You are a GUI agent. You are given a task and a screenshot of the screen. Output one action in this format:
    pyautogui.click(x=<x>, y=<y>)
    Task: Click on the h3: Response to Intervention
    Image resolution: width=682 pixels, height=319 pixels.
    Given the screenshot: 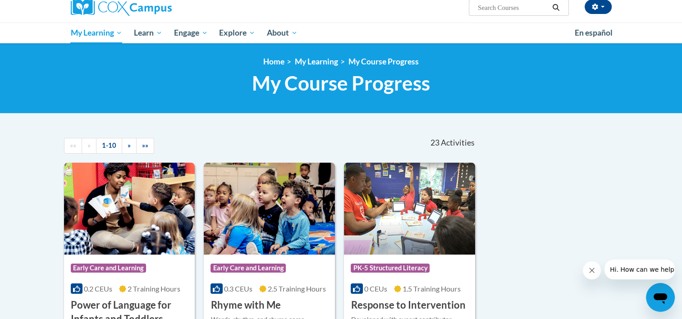 What is the action you would take?
    pyautogui.click(x=408, y=305)
    